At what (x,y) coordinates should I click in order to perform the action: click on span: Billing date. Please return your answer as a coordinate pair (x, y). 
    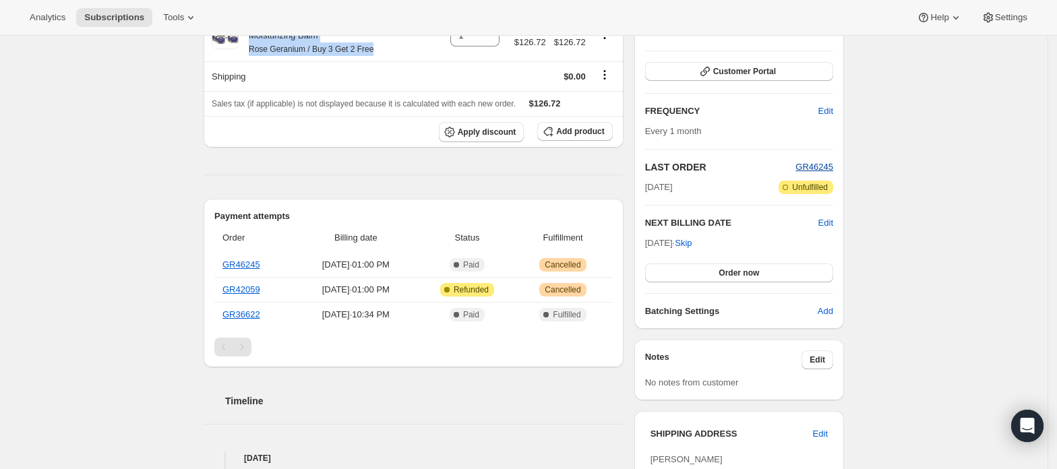
    Looking at the image, I should click on (355, 238).